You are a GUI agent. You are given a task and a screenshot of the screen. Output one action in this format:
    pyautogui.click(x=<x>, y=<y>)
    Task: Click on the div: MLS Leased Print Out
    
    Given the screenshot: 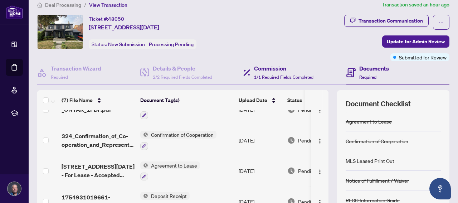 What is the action you would take?
    pyautogui.click(x=370, y=161)
    